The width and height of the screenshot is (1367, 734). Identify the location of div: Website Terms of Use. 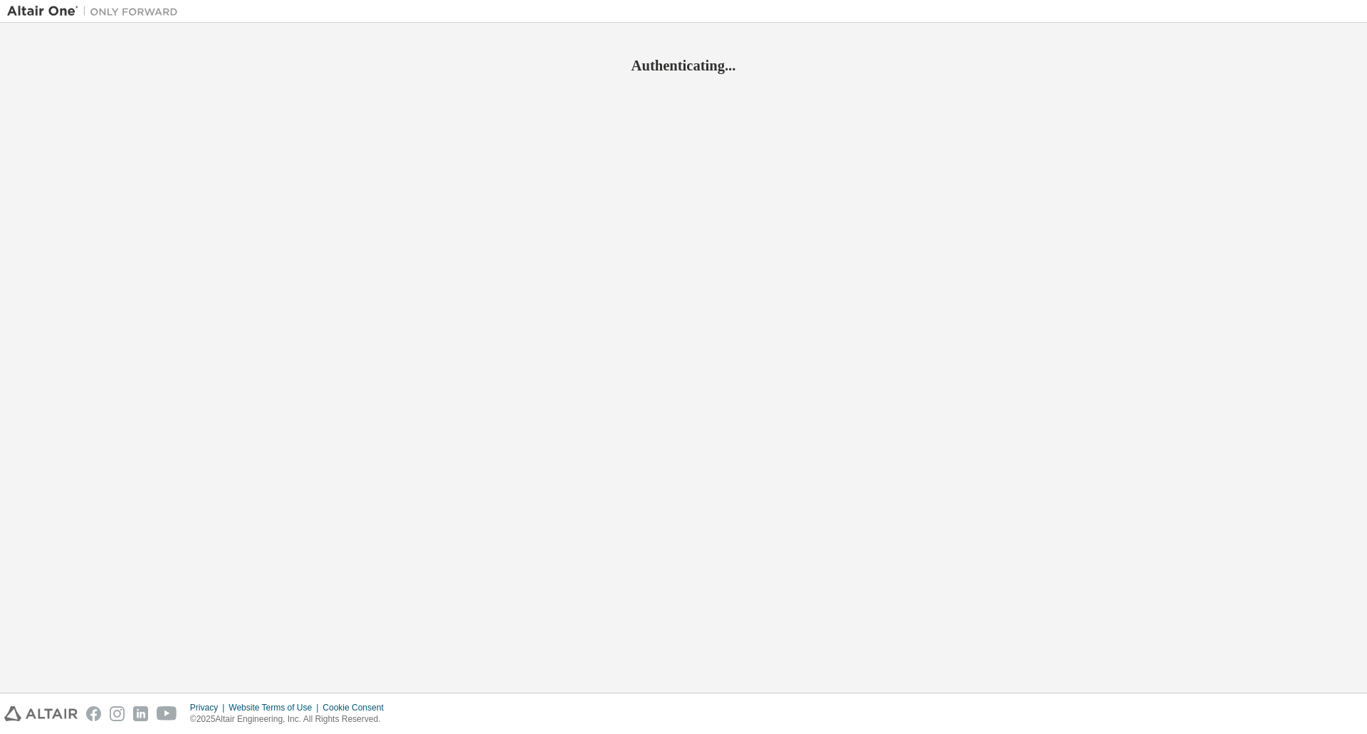
(275, 707).